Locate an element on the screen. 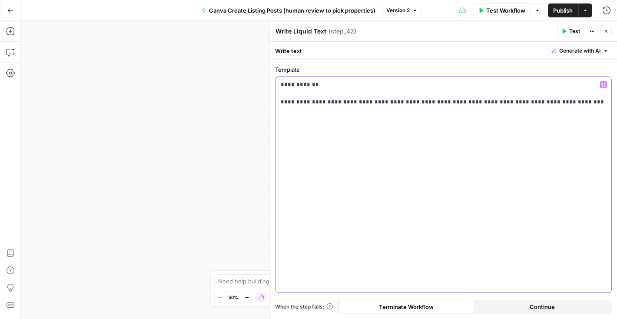 The image size is (617, 319). span: Generate with AI is located at coordinates (580, 51).